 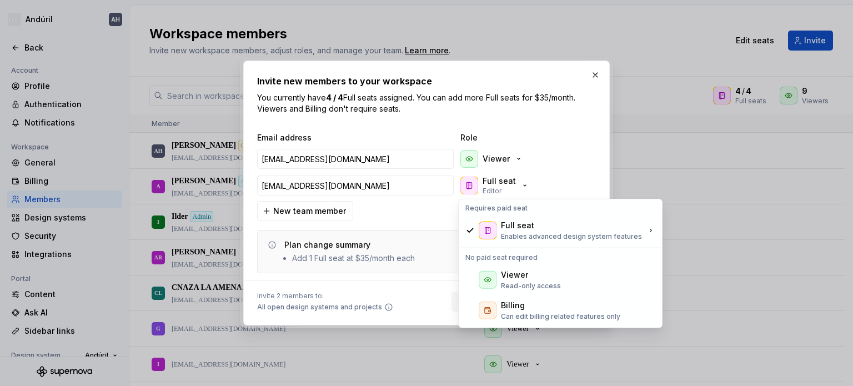 I want to click on button: New team member, so click(x=305, y=211).